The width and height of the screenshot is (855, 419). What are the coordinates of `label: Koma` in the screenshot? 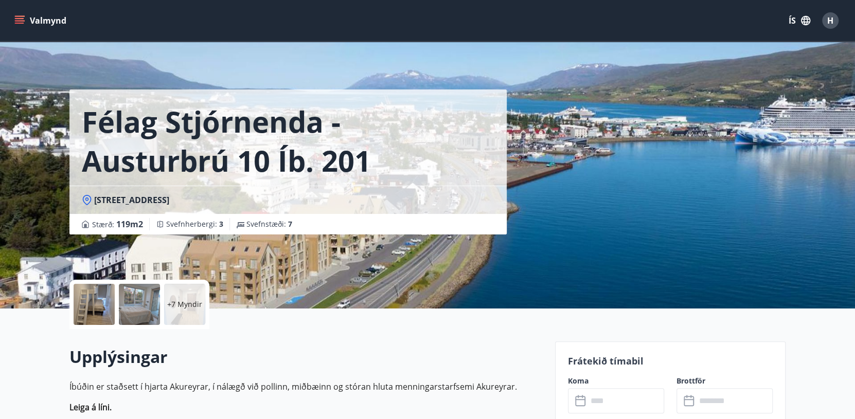 It's located at (616, 381).